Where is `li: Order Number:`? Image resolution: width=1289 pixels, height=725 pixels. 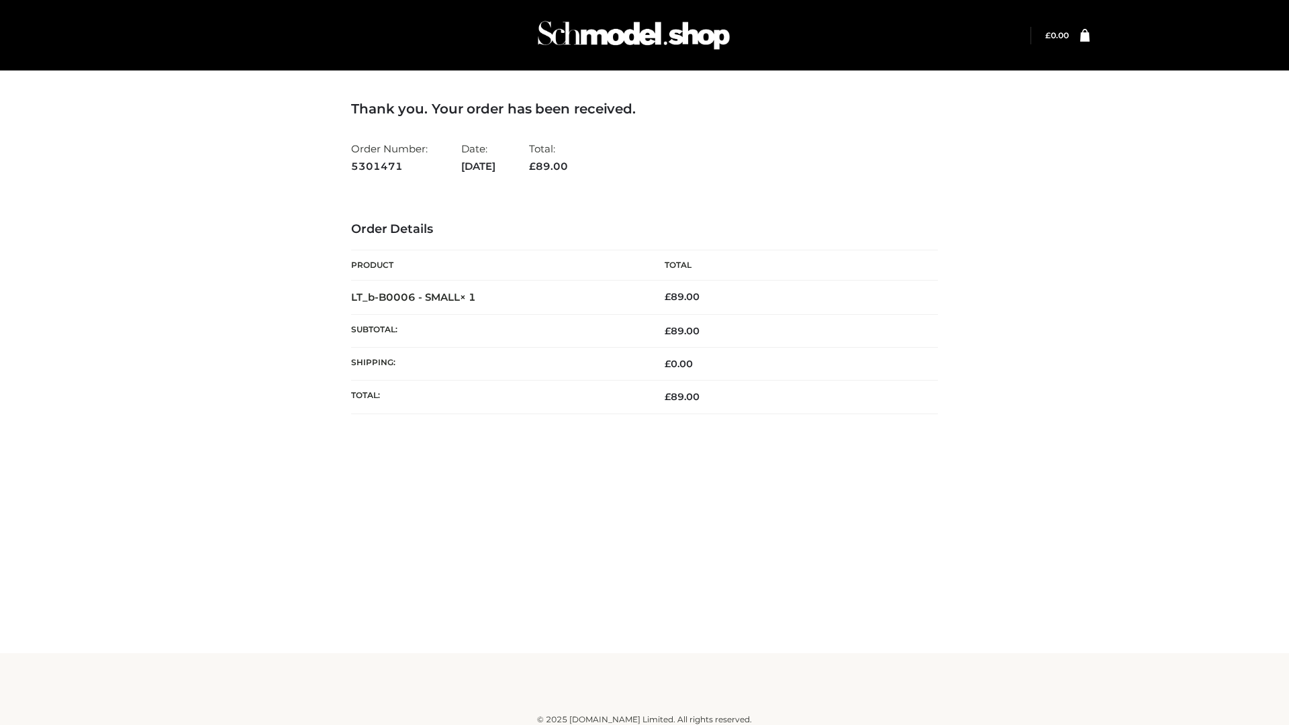
li: Order Number: is located at coordinates (389, 157).